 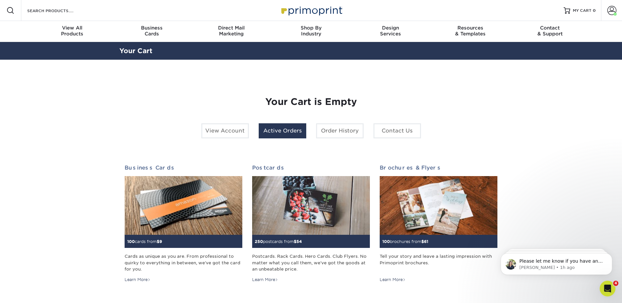 What do you see at coordinates (183, 224) in the screenshot?
I see `a: Business Cards 100cards from$9 Cards as unique as you are. From professional to quirky to everyth...` at bounding box center [183, 224].